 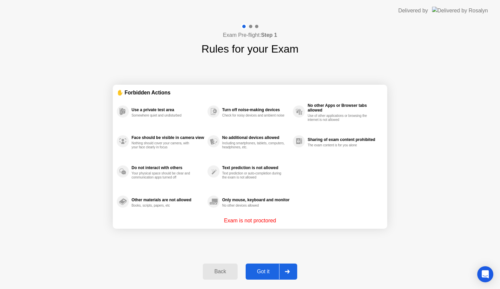 What do you see at coordinates (253, 115) in the screenshot?
I see `div: Check for noisy devices and ambient noise` at bounding box center [253, 115].